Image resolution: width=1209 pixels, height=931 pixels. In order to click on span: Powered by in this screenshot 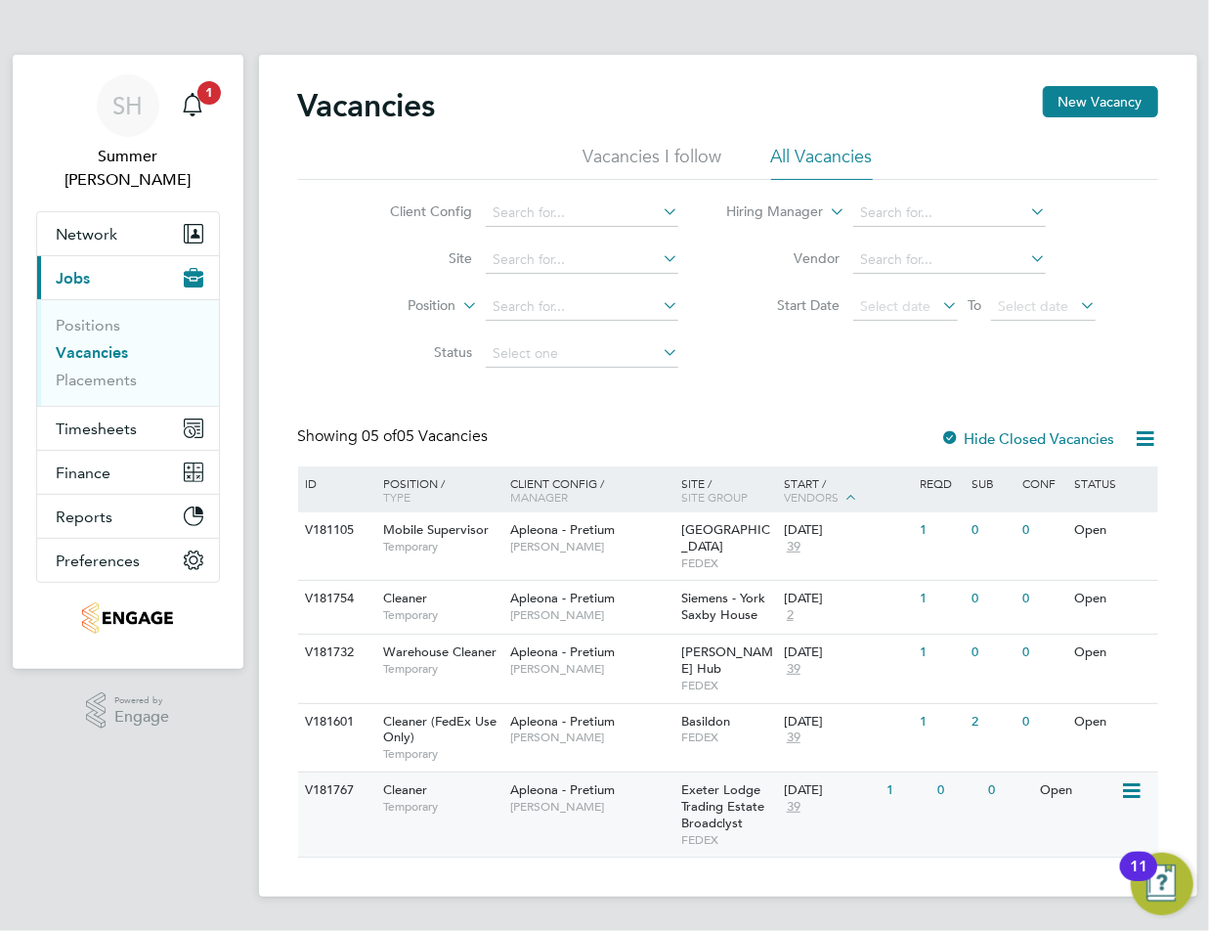, I will do `click(142, 700)`.